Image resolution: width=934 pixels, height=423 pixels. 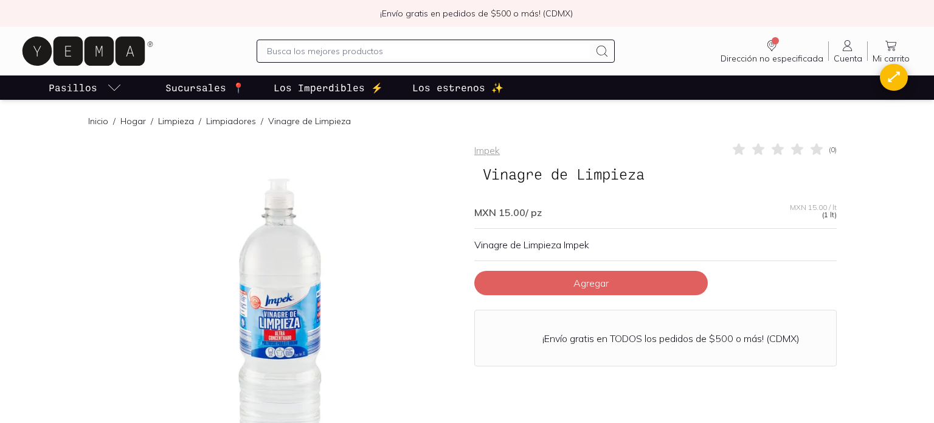 I want to click on input: Busca los mejores productos, so click(x=428, y=51).